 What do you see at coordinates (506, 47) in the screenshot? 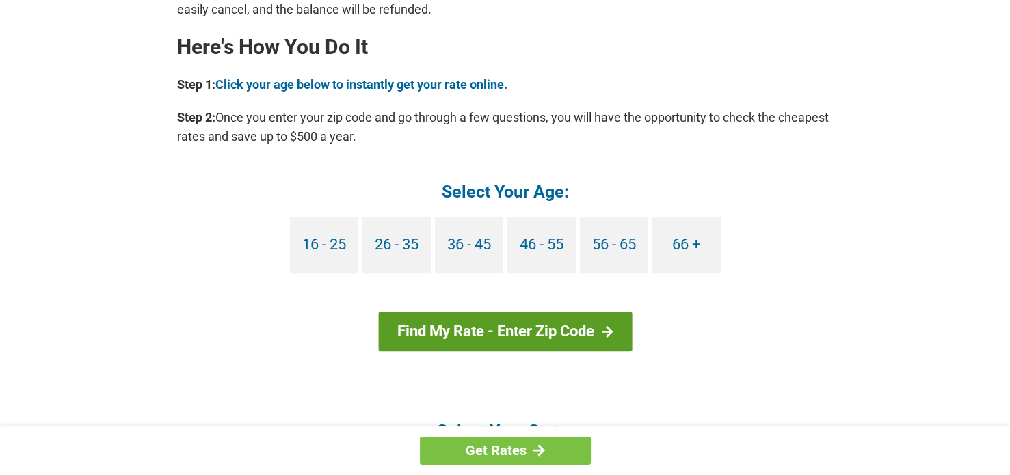
I see `h2: Here's How You Do It` at bounding box center [506, 47].